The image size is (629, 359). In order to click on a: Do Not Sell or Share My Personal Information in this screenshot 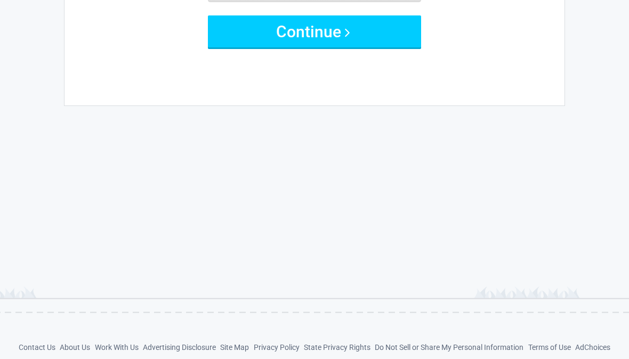, I will do `click(449, 347)`.